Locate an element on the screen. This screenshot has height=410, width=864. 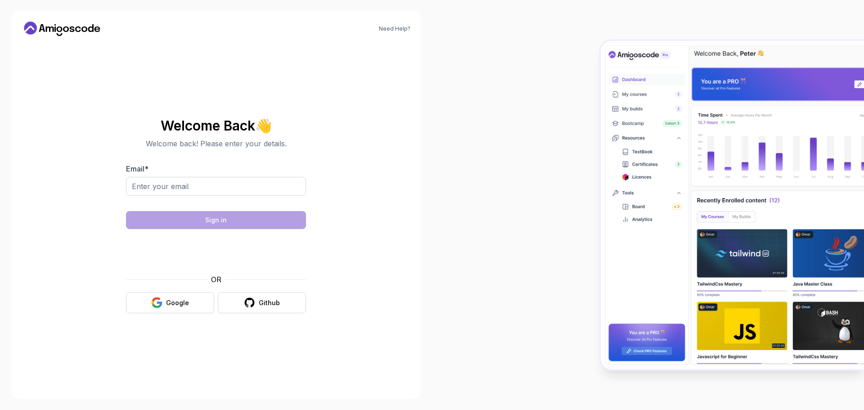
a: Home link is located at coordinates (62, 29).